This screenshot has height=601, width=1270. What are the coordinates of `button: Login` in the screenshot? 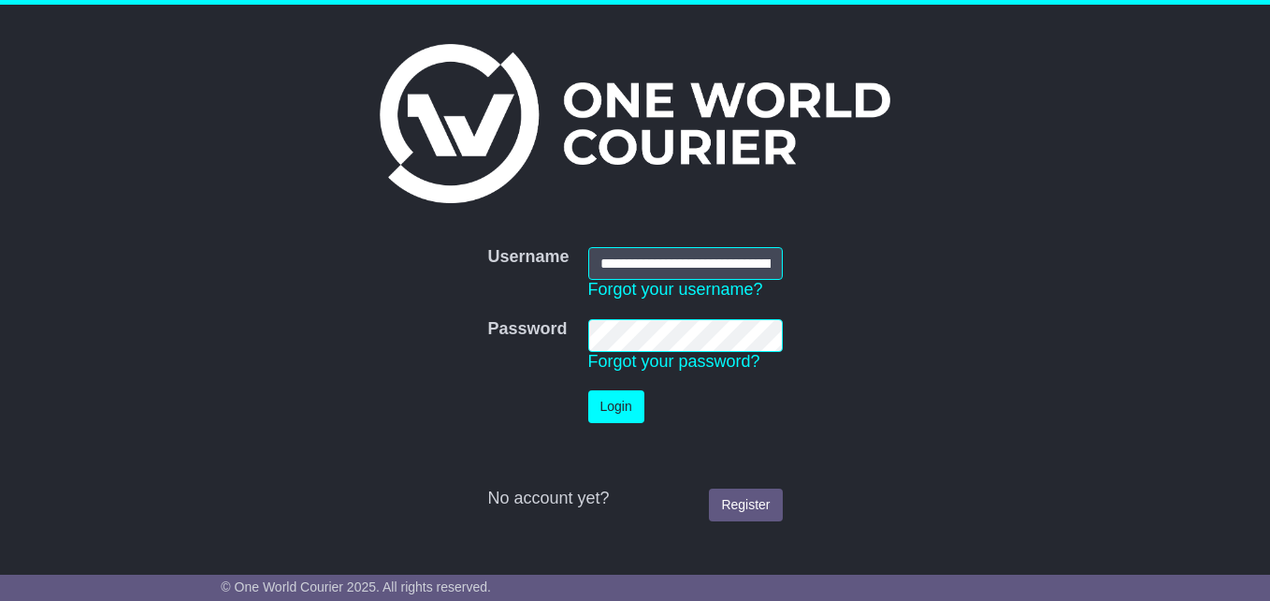 It's located at (617, 406).